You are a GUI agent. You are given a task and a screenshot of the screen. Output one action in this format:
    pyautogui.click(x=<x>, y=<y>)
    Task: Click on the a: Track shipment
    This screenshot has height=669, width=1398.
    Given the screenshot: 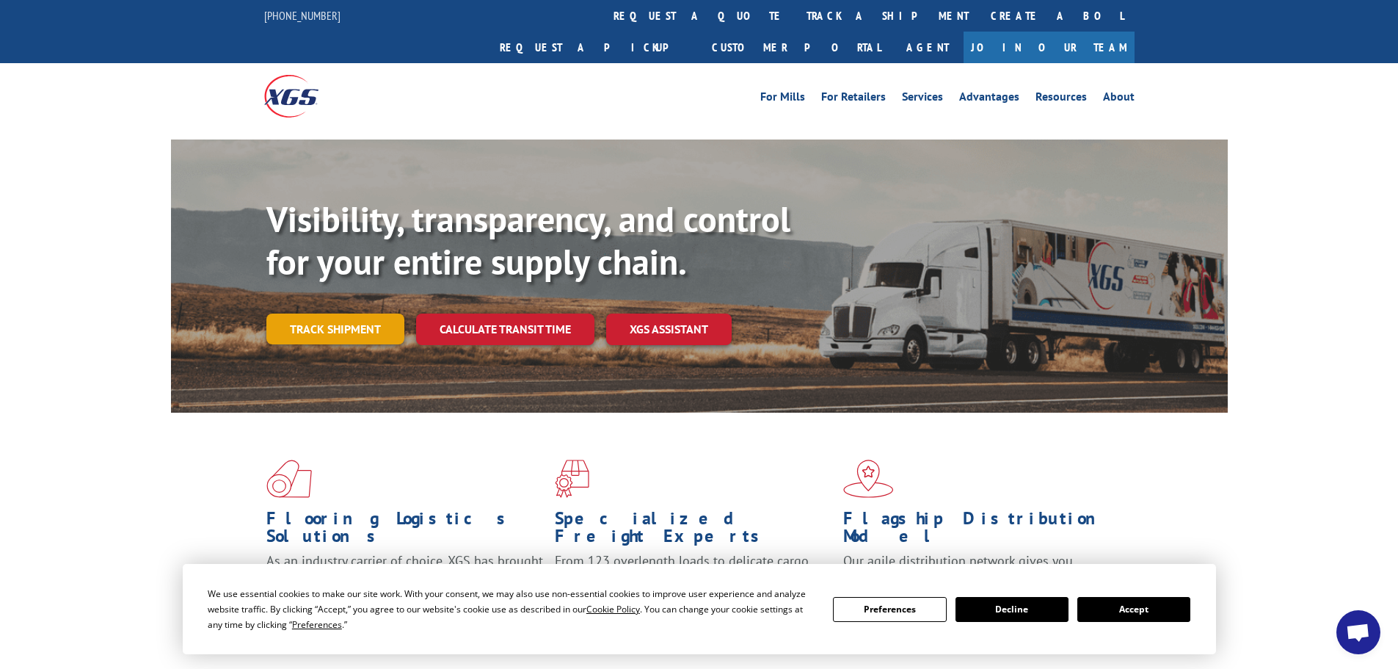 What is the action you would take?
    pyautogui.click(x=335, y=329)
    